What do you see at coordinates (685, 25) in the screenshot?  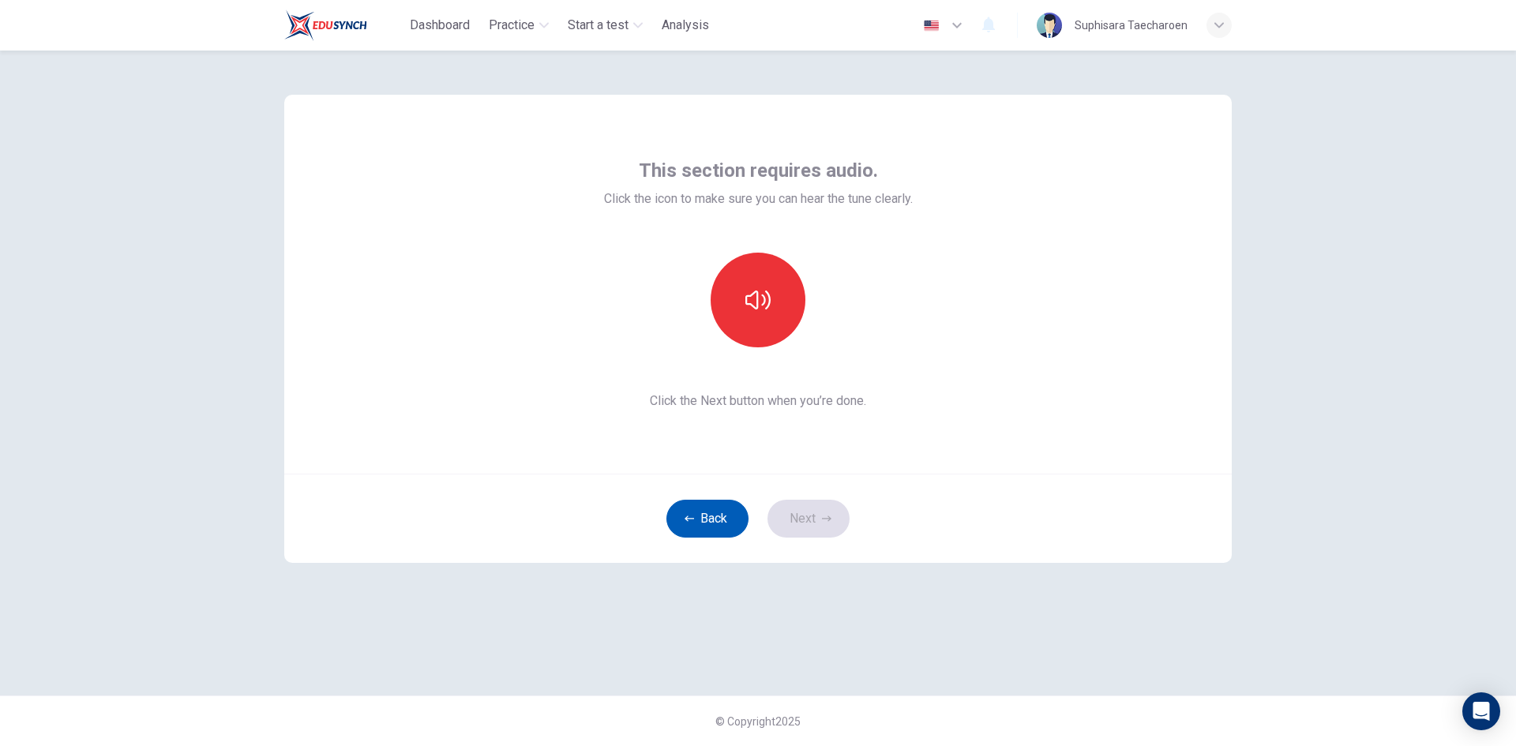 I see `span: Analysis` at bounding box center [685, 25].